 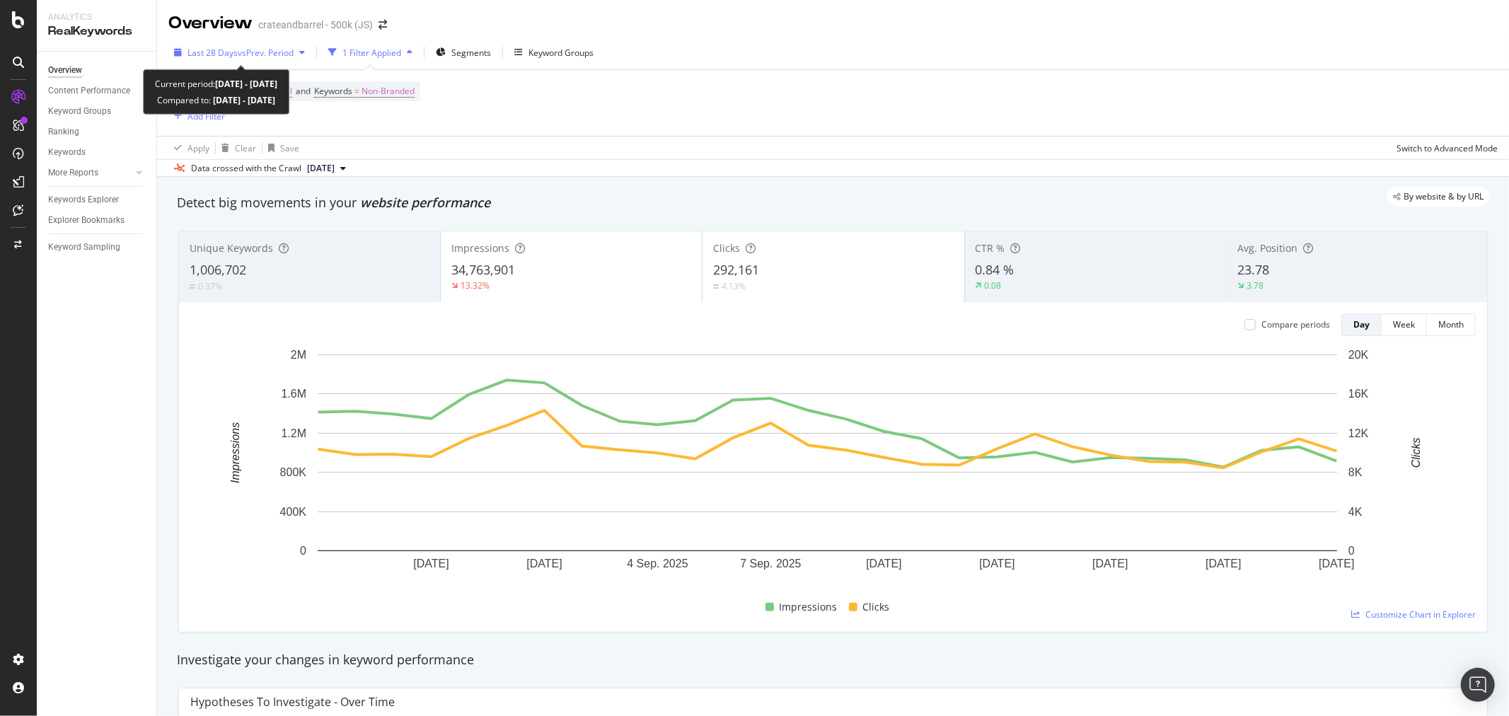 What do you see at coordinates (96, 17) in the screenshot?
I see `div: Analytics` at bounding box center [96, 17].